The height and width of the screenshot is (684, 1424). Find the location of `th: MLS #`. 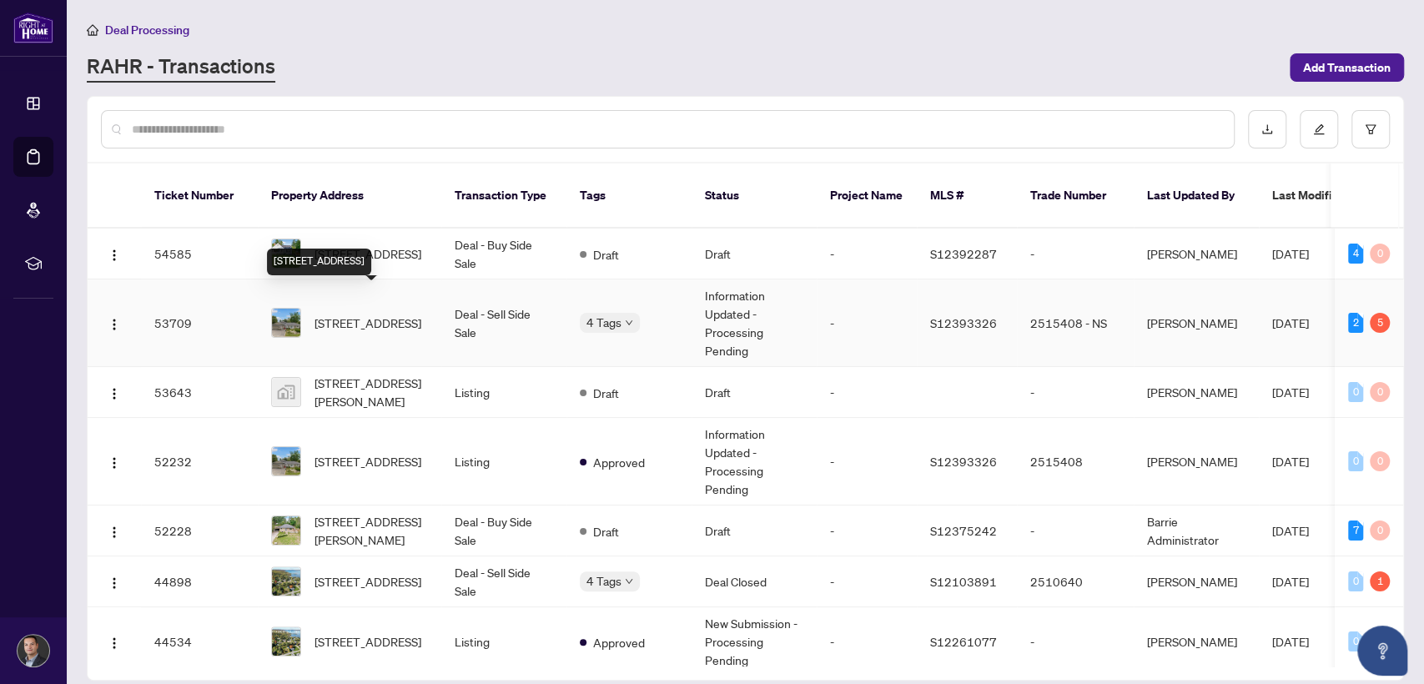

th: MLS # is located at coordinates (967, 196).